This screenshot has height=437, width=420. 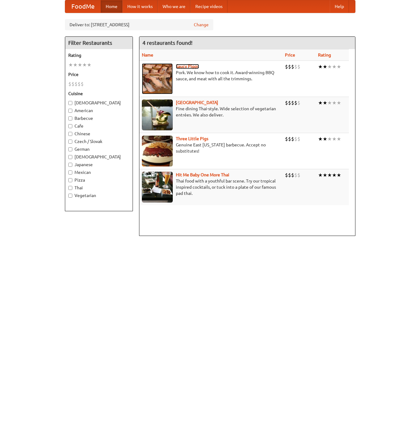 I want to click on h5: Price, so click(x=99, y=75).